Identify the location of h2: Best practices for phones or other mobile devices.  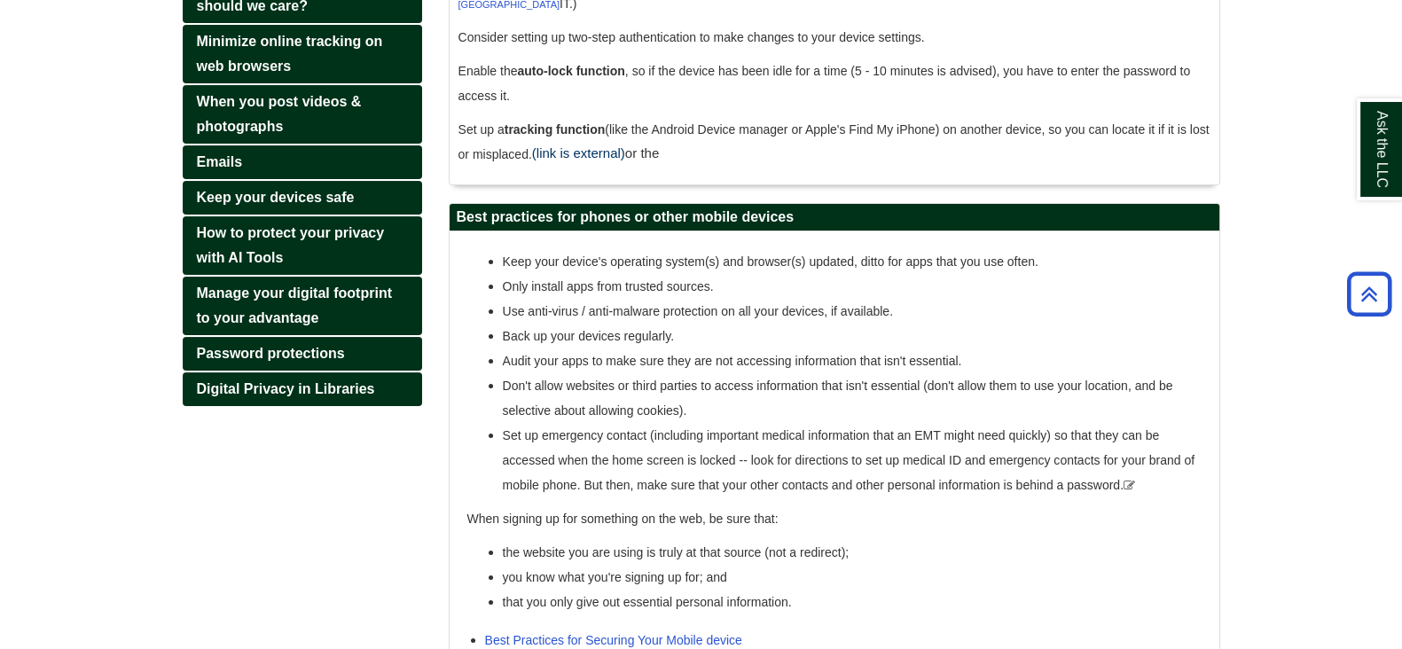
(835, 217).